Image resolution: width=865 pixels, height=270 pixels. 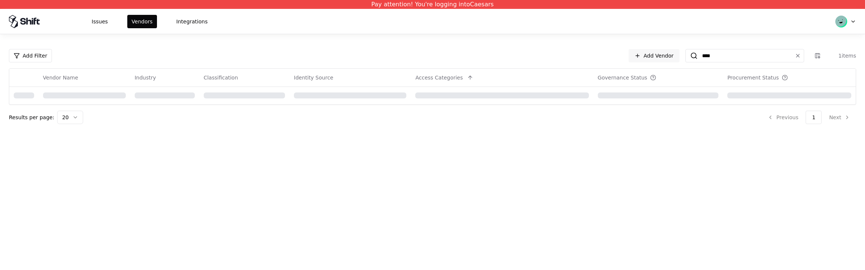 I want to click on button: 1, so click(x=814, y=117).